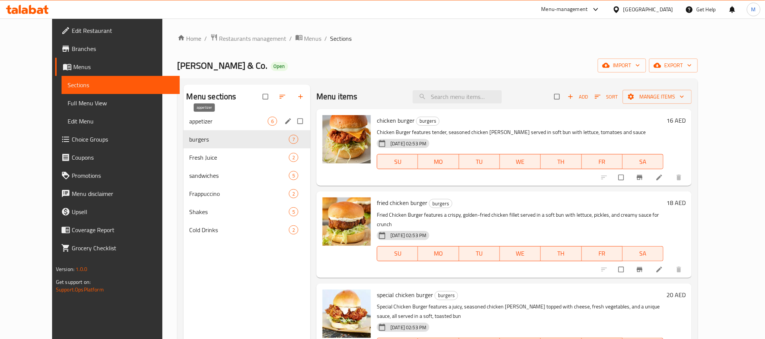 The width and height of the screenshot is (765, 339). Describe the element at coordinates (754, 9) in the screenshot. I see `span: M` at that location.